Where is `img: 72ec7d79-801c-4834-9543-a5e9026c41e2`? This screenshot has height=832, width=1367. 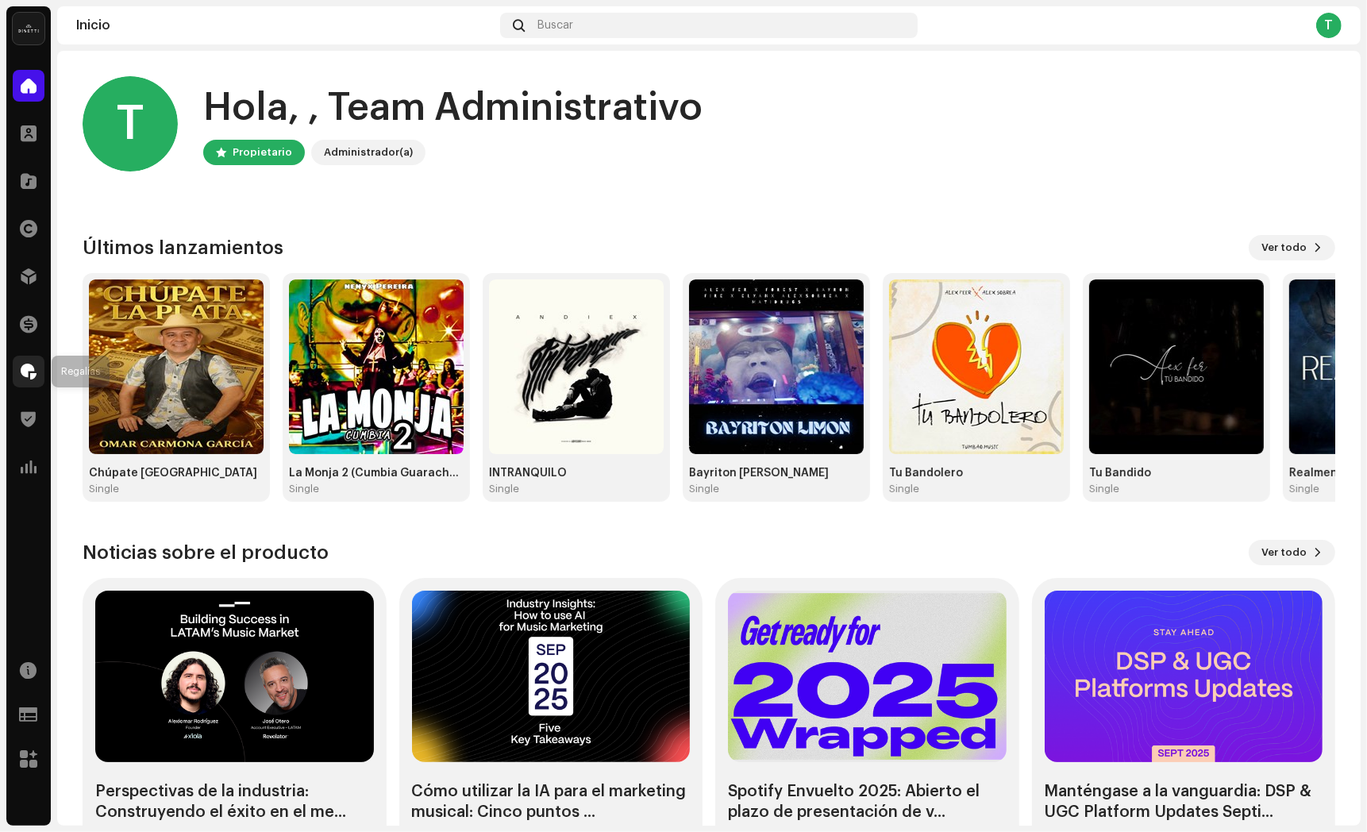
img: 72ec7d79-801c-4834-9543-a5e9026c41e2 is located at coordinates (576, 367).